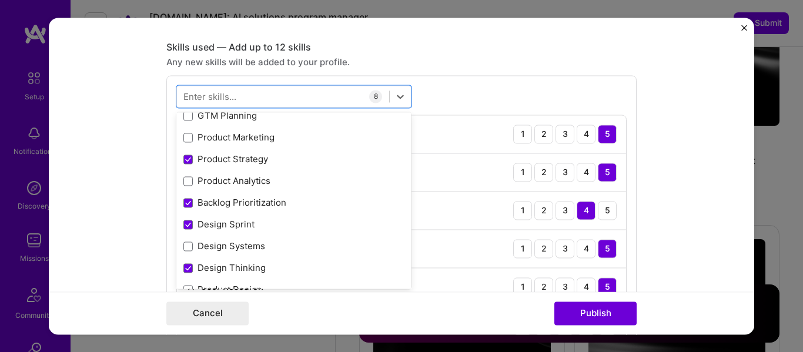 The width and height of the screenshot is (803, 352). Describe the element at coordinates (294, 116) in the screenshot. I see `div: GTM Planning` at that location.